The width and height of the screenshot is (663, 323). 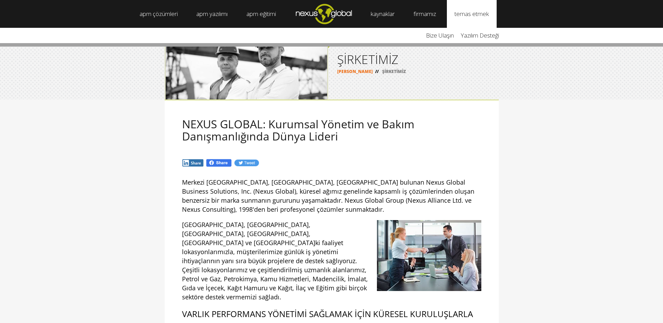 What do you see at coordinates (159, 14) in the screenshot?
I see `font: apm çözümleri` at bounding box center [159, 14].